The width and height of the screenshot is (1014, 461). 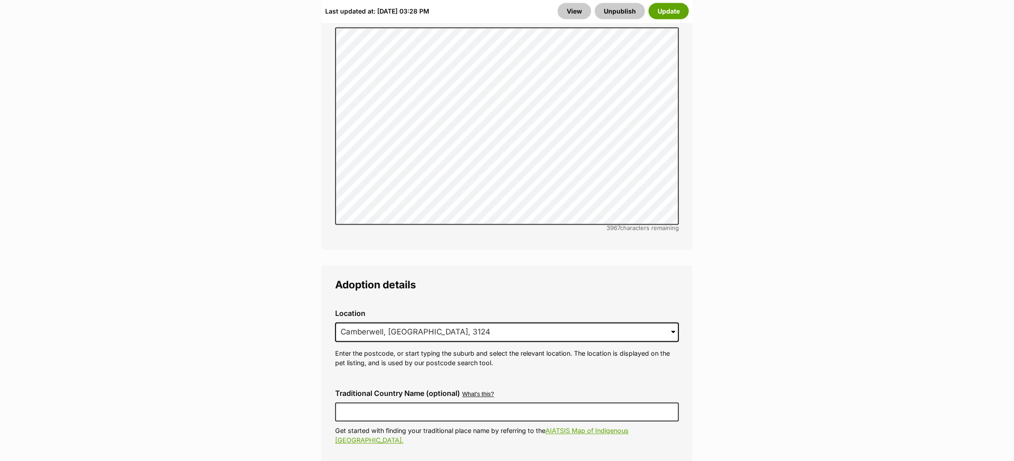 I want to click on div: characters remaining, so click(x=507, y=228).